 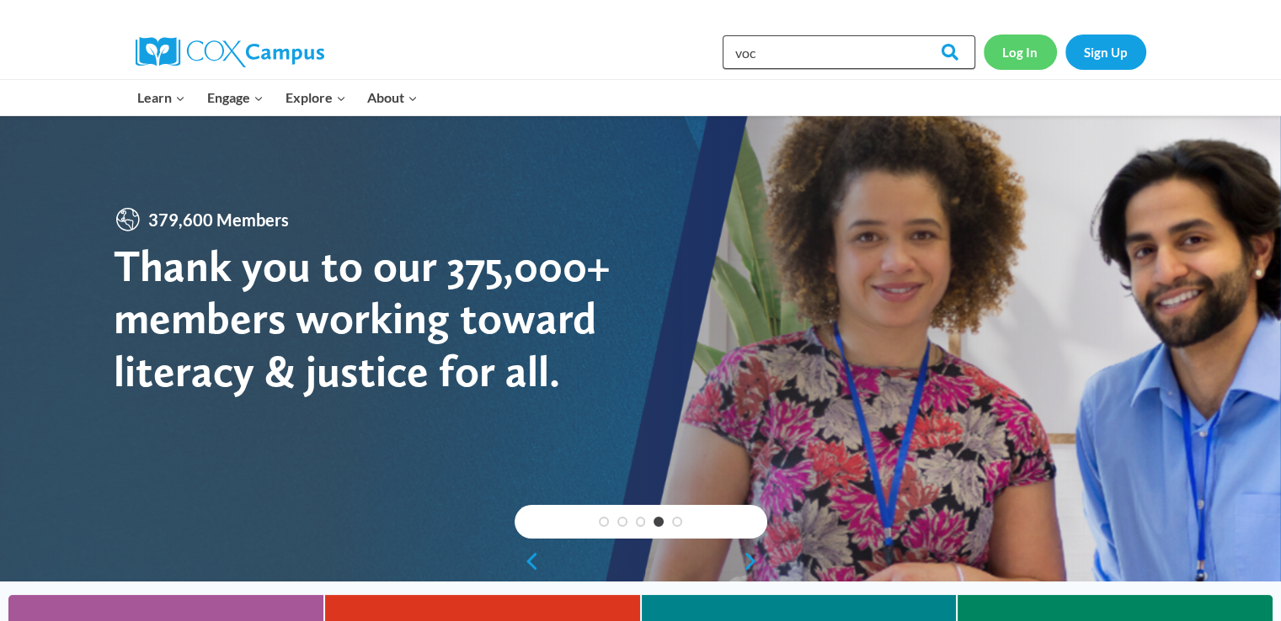 I want to click on button: Child menu of Learn, so click(x=162, y=98).